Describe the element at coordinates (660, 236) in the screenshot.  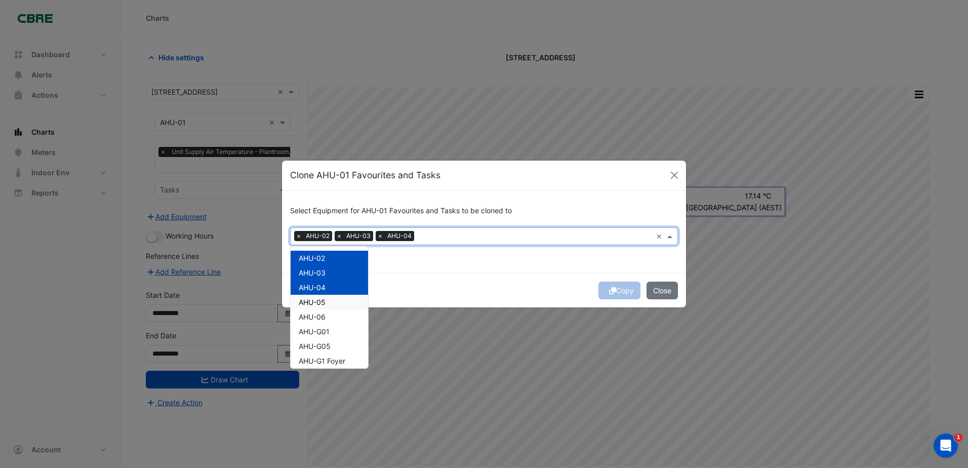
I see `span: Clear` at that location.